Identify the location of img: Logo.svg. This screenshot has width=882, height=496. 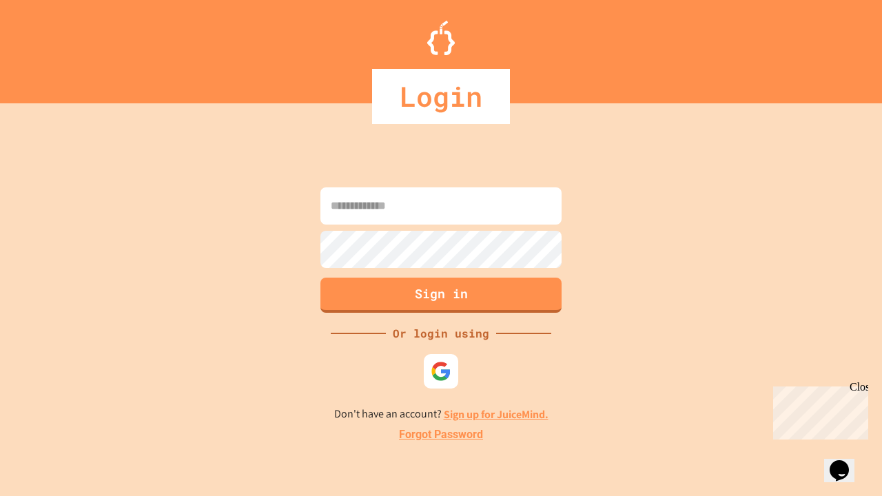
(441, 38).